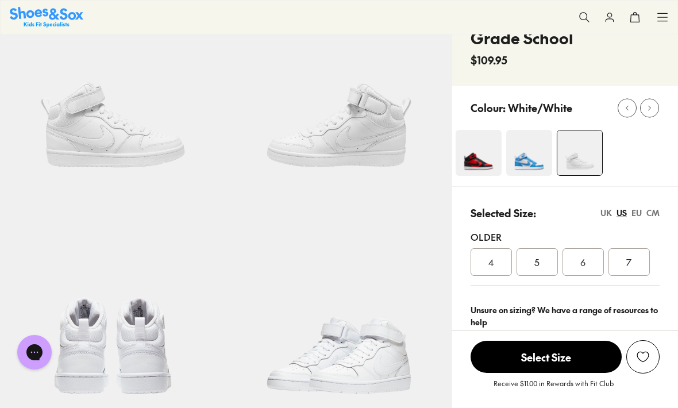 The width and height of the screenshot is (678, 408). I want to click on p: Selected Size:, so click(503, 213).